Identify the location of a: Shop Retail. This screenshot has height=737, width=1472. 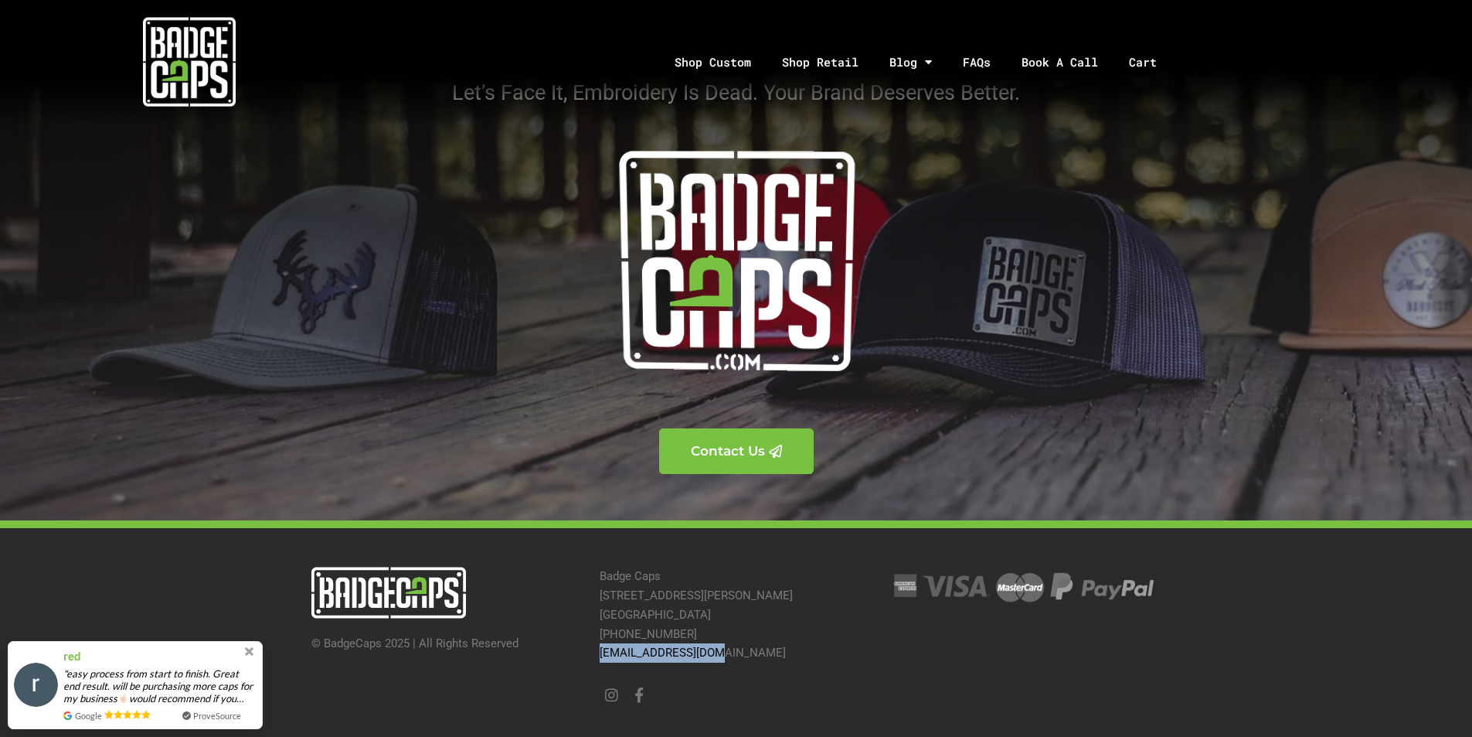
(820, 62).